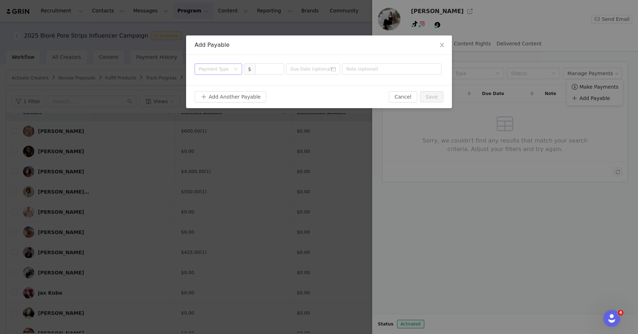  What do you see at coordinates (402, 97) in the screenshot?
I see `button: Cancel` at bounding box center [402, 97].